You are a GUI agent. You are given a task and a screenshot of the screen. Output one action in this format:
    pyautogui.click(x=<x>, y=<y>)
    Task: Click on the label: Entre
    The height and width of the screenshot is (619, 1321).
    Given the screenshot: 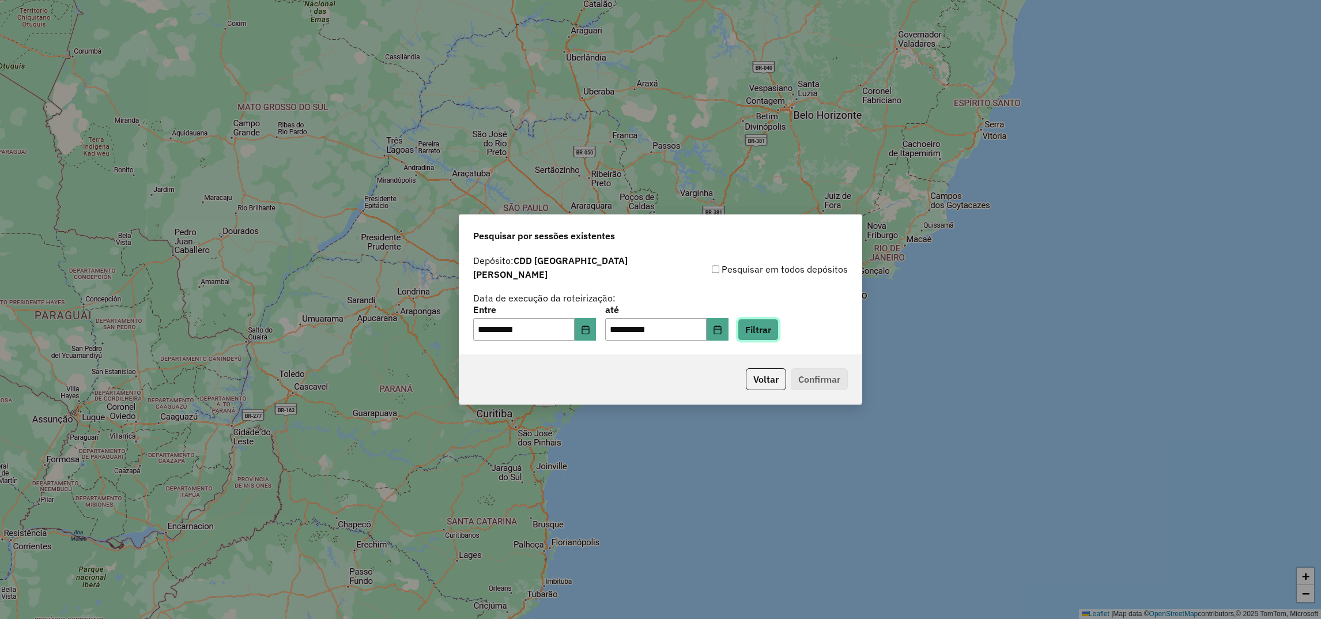 What is the action you would take?
    pyautogui.click(x=534, y=310)
    